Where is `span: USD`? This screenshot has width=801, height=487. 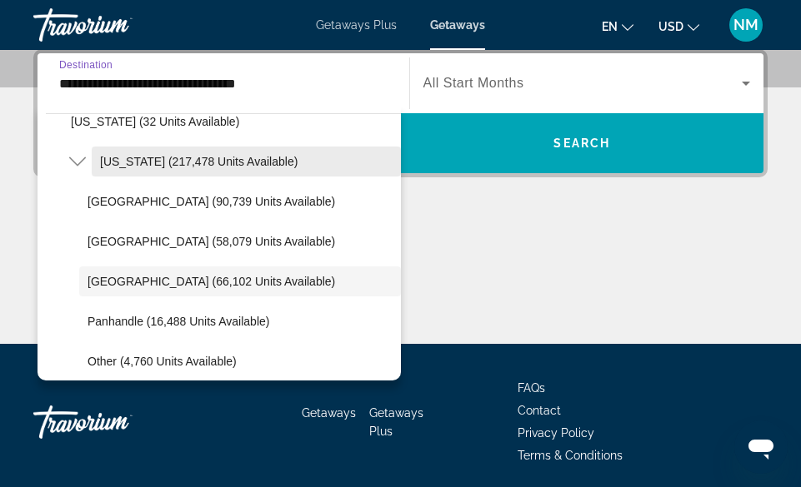 span: USD is located at coordinates (671, 27).